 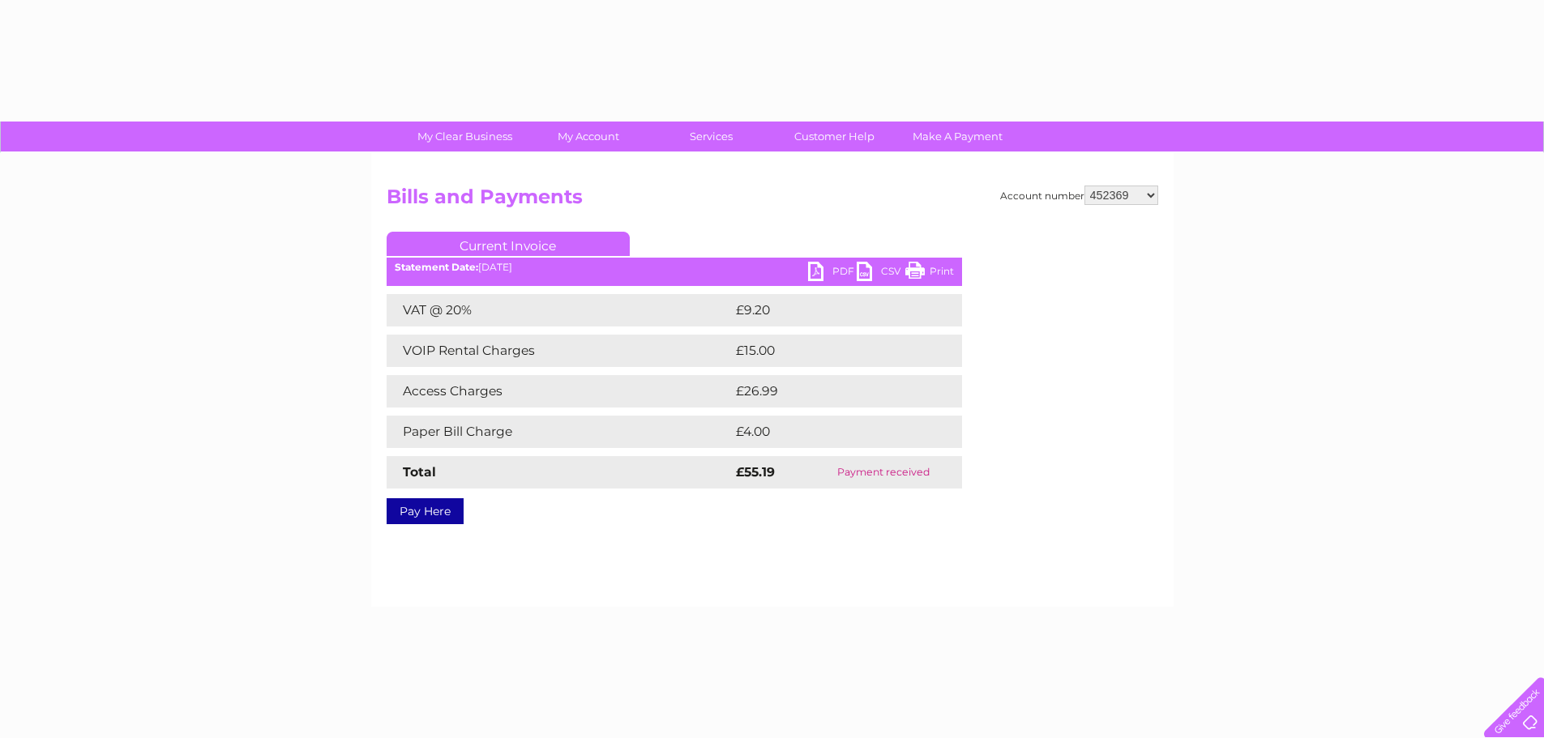 I want to click on a: CSV, so click(x=881, y=273).